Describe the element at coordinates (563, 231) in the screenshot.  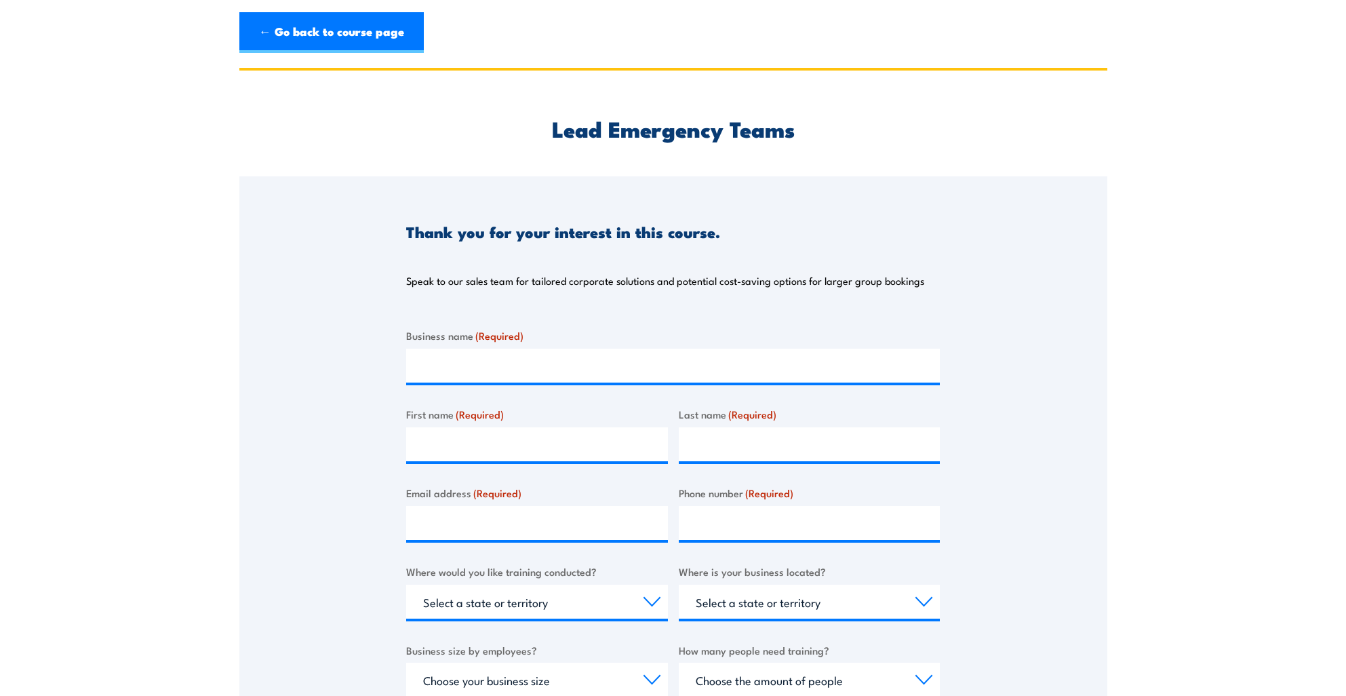
I see `h3: Thank you for your interest in this course.` at that location.